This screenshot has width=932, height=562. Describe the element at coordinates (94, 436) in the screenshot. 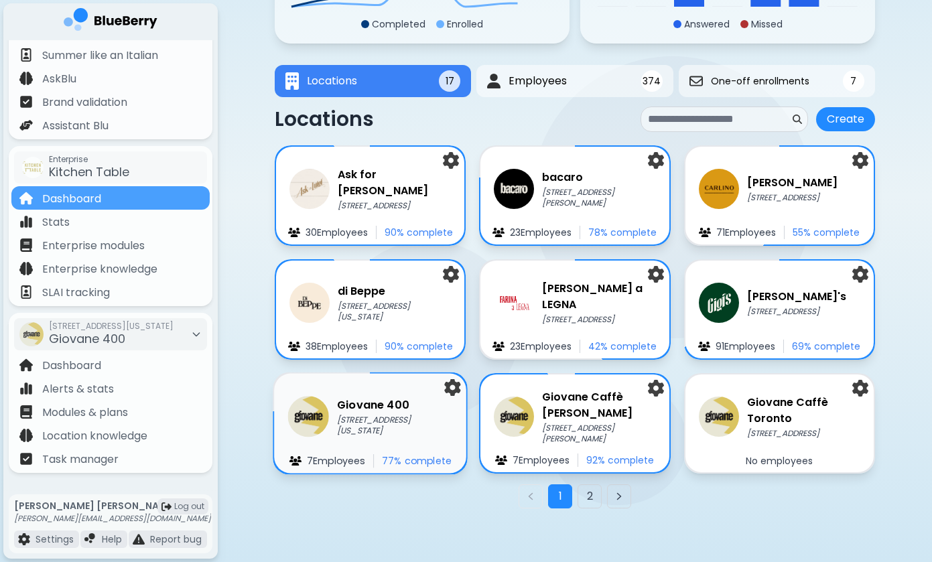

I see `p: Location knowledge` at that location.